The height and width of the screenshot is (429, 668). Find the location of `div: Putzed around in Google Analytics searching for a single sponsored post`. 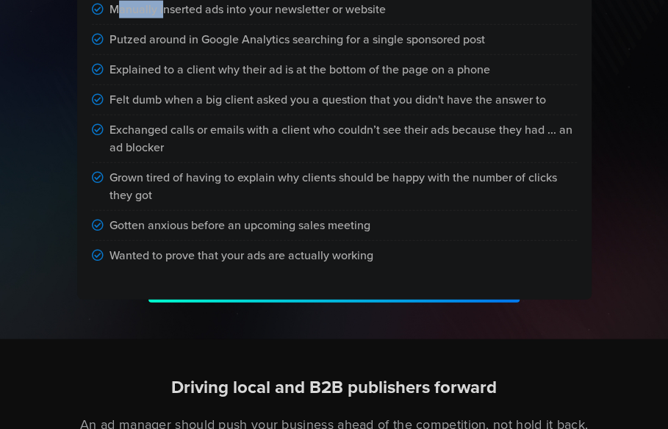

div: Putzed around in Google Analytics searching for a single sponsored post is located at coordinates (335, 40).